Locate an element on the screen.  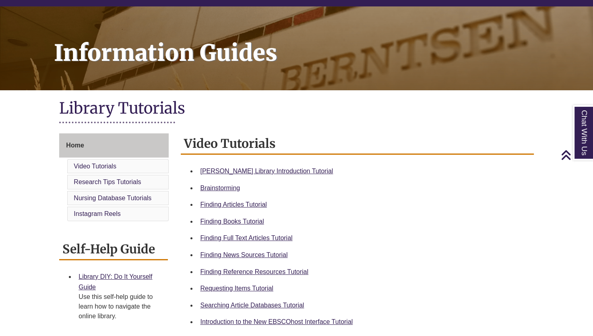
a: Home is located at coordinates (114, 145).